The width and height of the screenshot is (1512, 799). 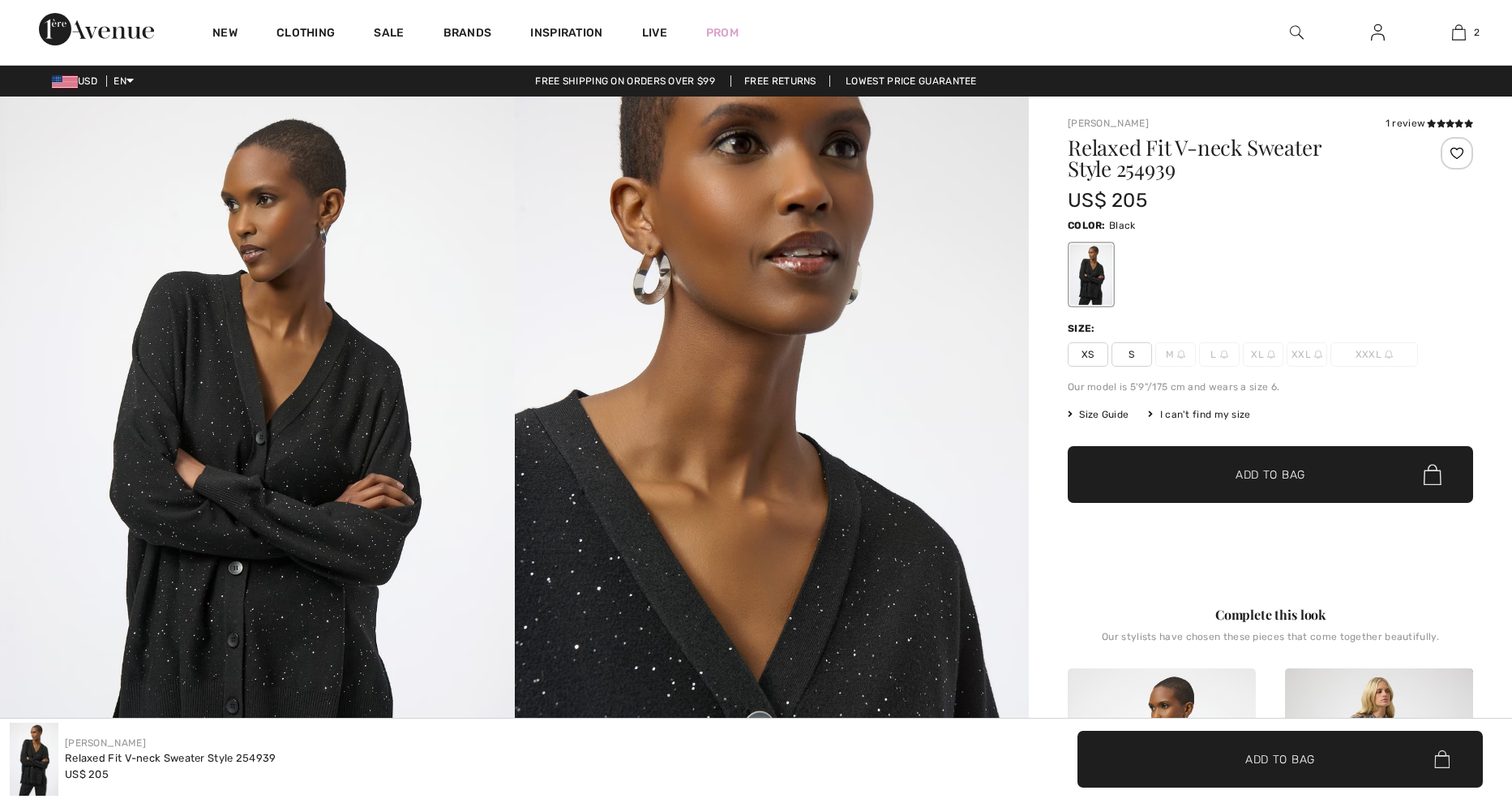 I want to click on a: 1ère Avenue, so click(x=97, y=29).